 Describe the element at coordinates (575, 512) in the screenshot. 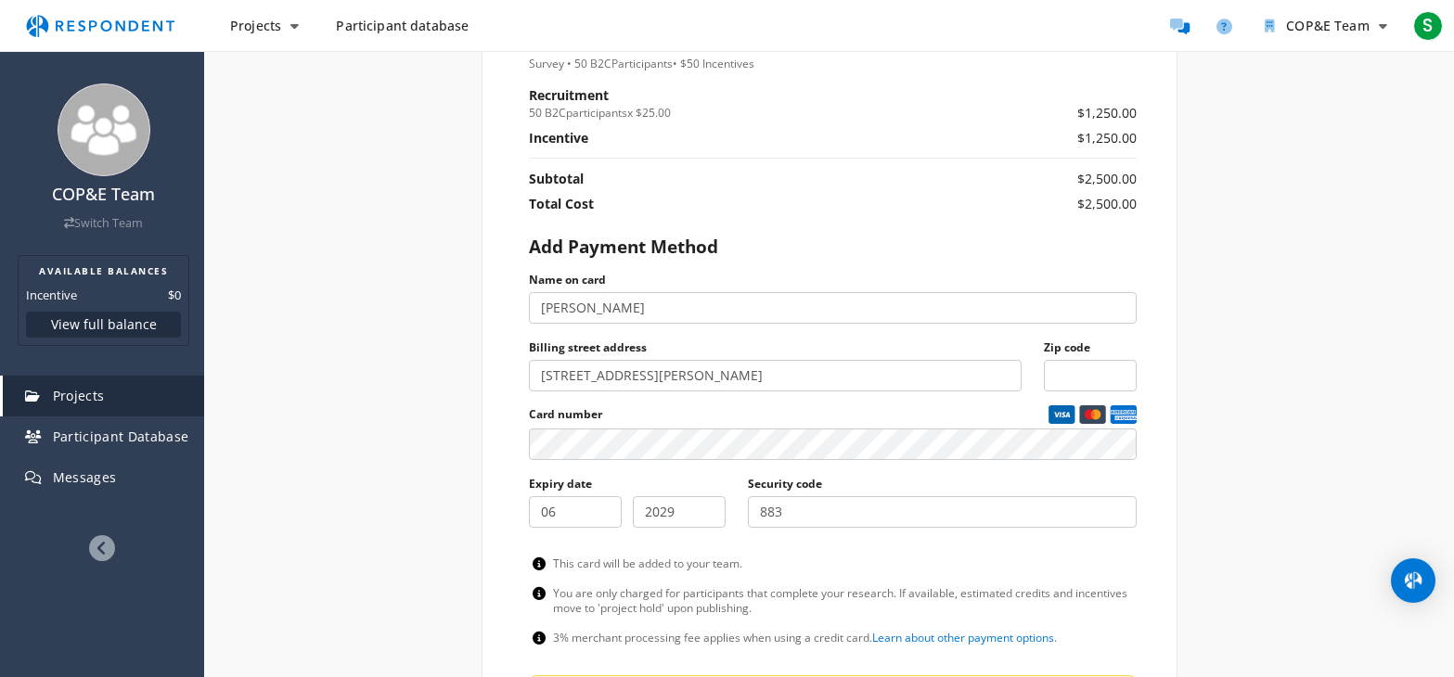

I see `input: MM` at that location.